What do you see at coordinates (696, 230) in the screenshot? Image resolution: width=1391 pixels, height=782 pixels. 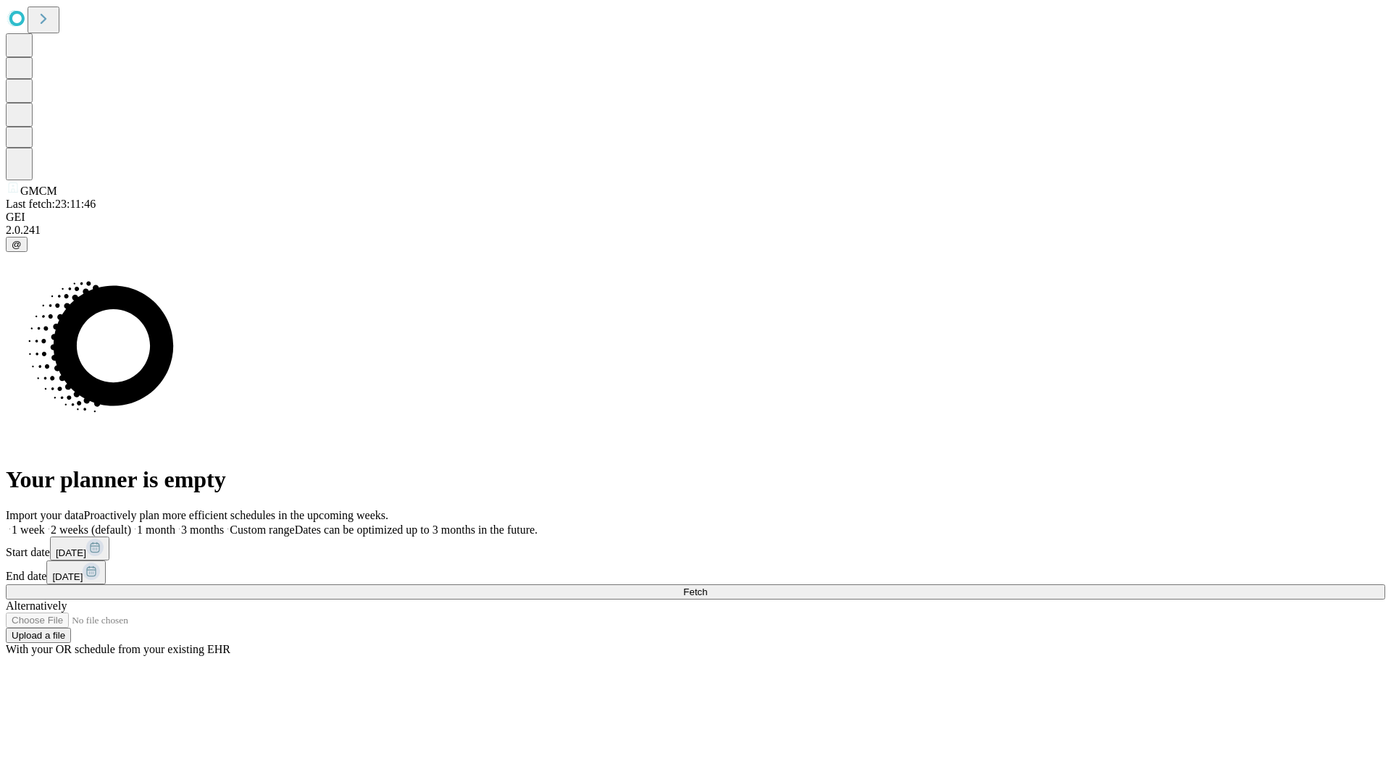 I see `div: 2.0.241` at bounding box center [696, 230].